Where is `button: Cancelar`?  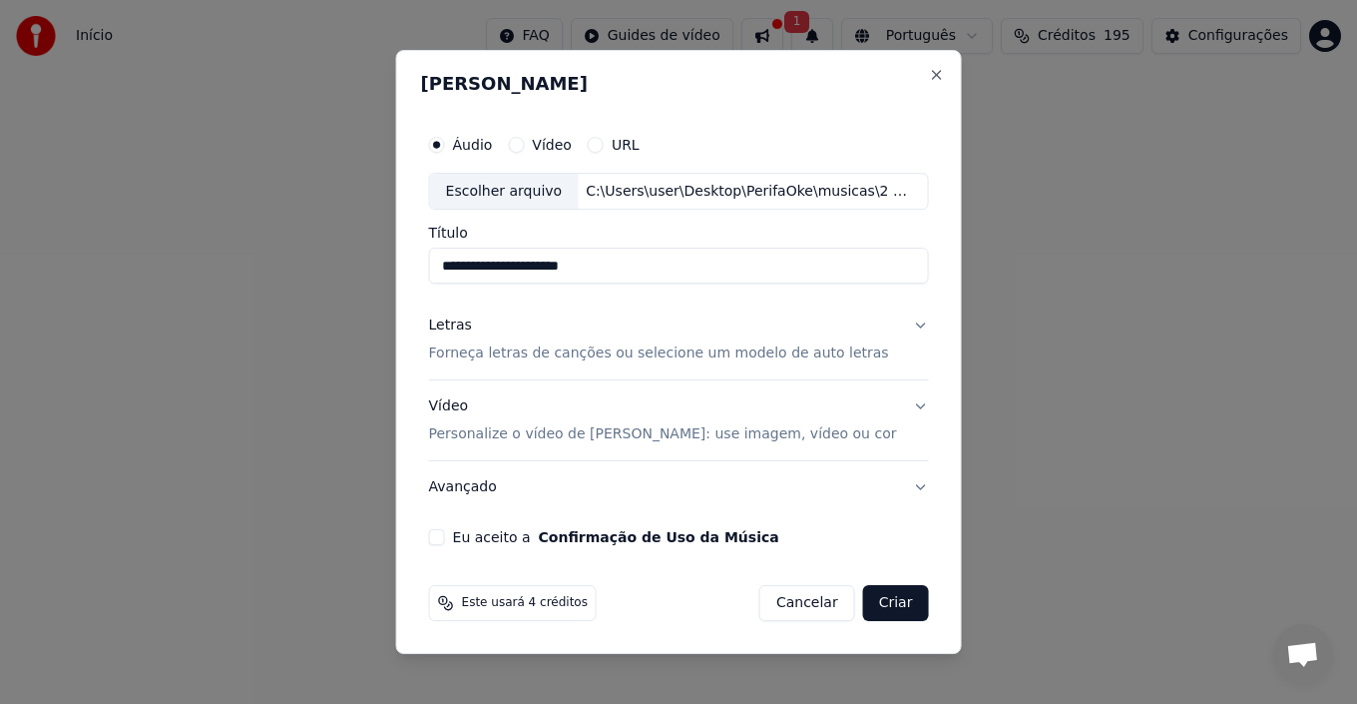 button: Cancelar is located at coordinates (807, 603).